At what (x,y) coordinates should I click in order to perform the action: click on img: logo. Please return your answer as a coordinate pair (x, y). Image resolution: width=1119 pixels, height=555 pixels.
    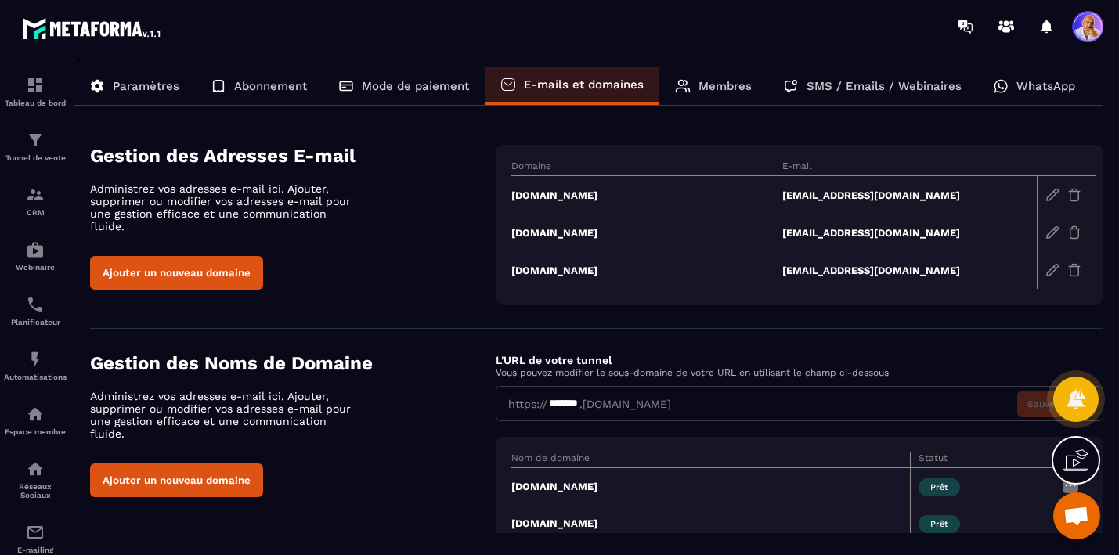
    Looking at the image, I should click on (92, 28).